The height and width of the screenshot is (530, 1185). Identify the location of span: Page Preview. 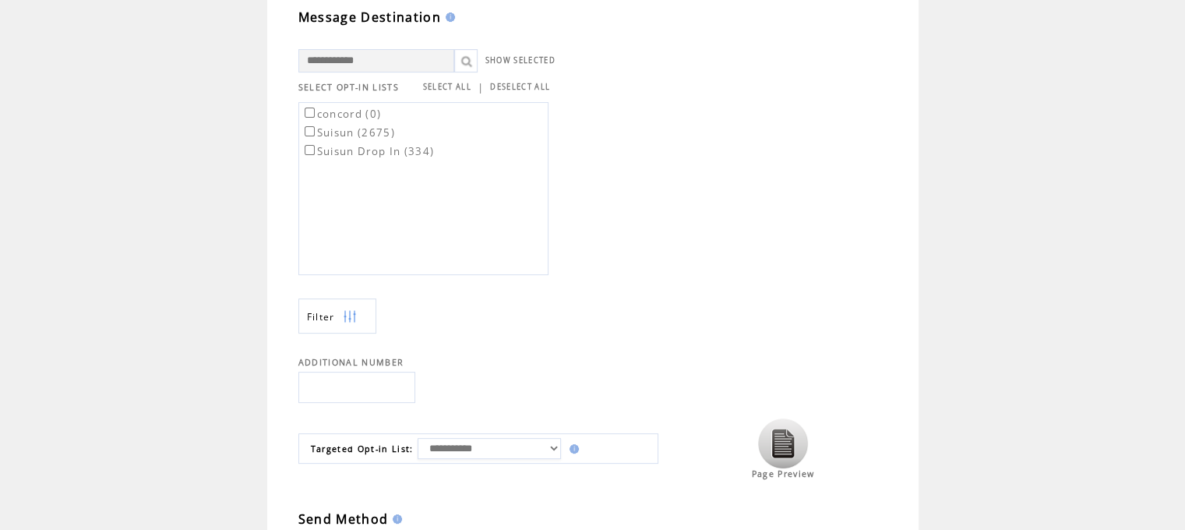
(783, 474).